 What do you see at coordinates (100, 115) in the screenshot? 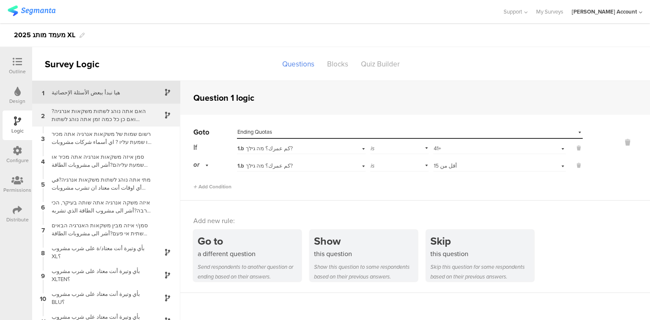
I see `div: האם אתה נוהג לשתות משקאות אנרגיה? ואם כן כל כמה זמן אתה נוהג לשתות משקאות אנרגיה?هل انت معتاد ان ...` at bounding box center [100, 115].